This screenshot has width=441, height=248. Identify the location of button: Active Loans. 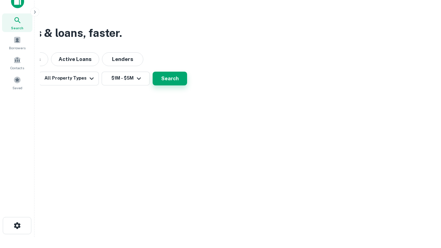
(75, 59).